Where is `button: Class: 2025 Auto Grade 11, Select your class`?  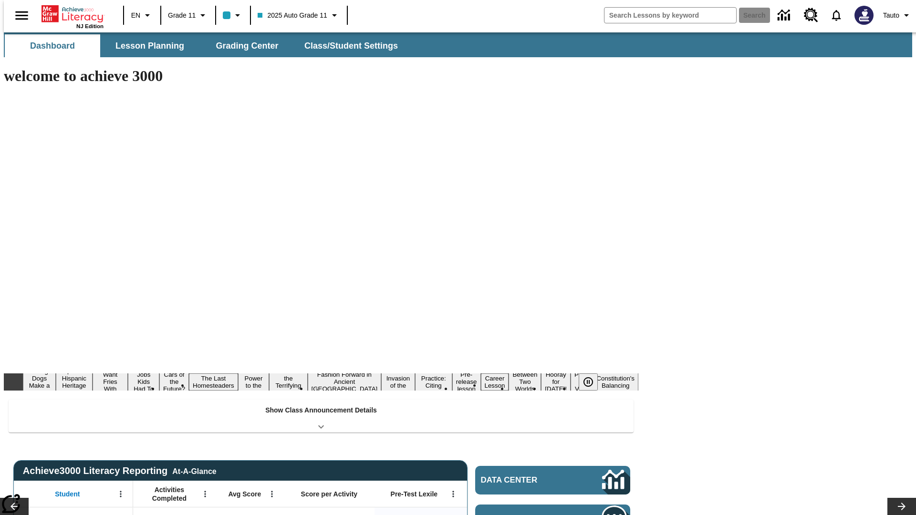
button: Class: 2025 Auto Grade 11, Select your class is located at coordinates (299, 15).